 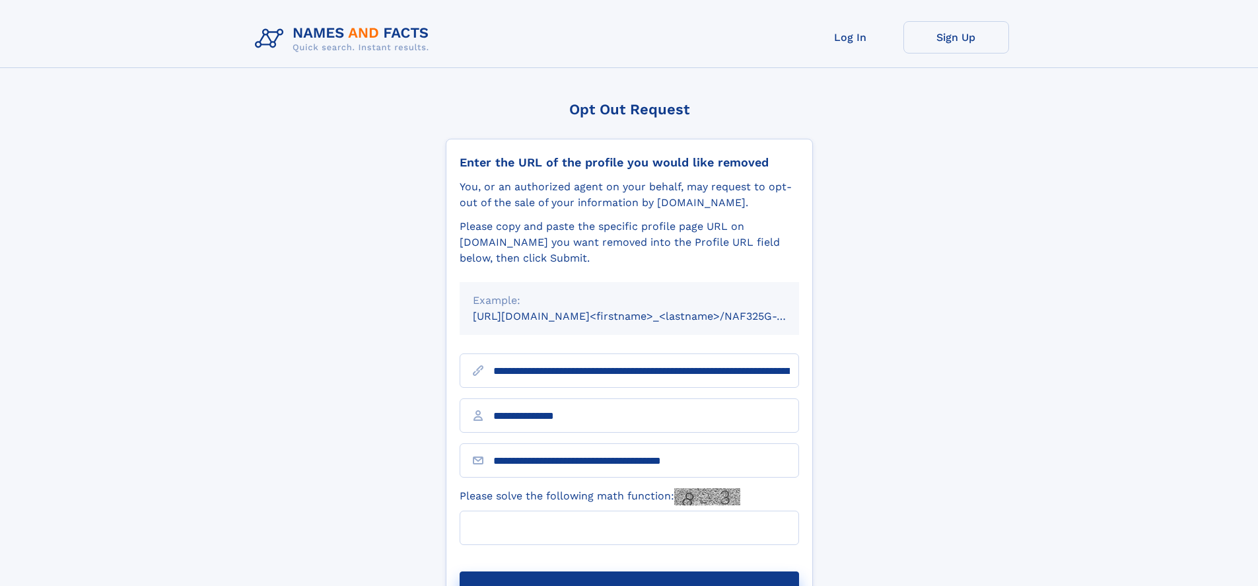 I want to click on label: Please solve the following math function:, so click(x=600, y=497).